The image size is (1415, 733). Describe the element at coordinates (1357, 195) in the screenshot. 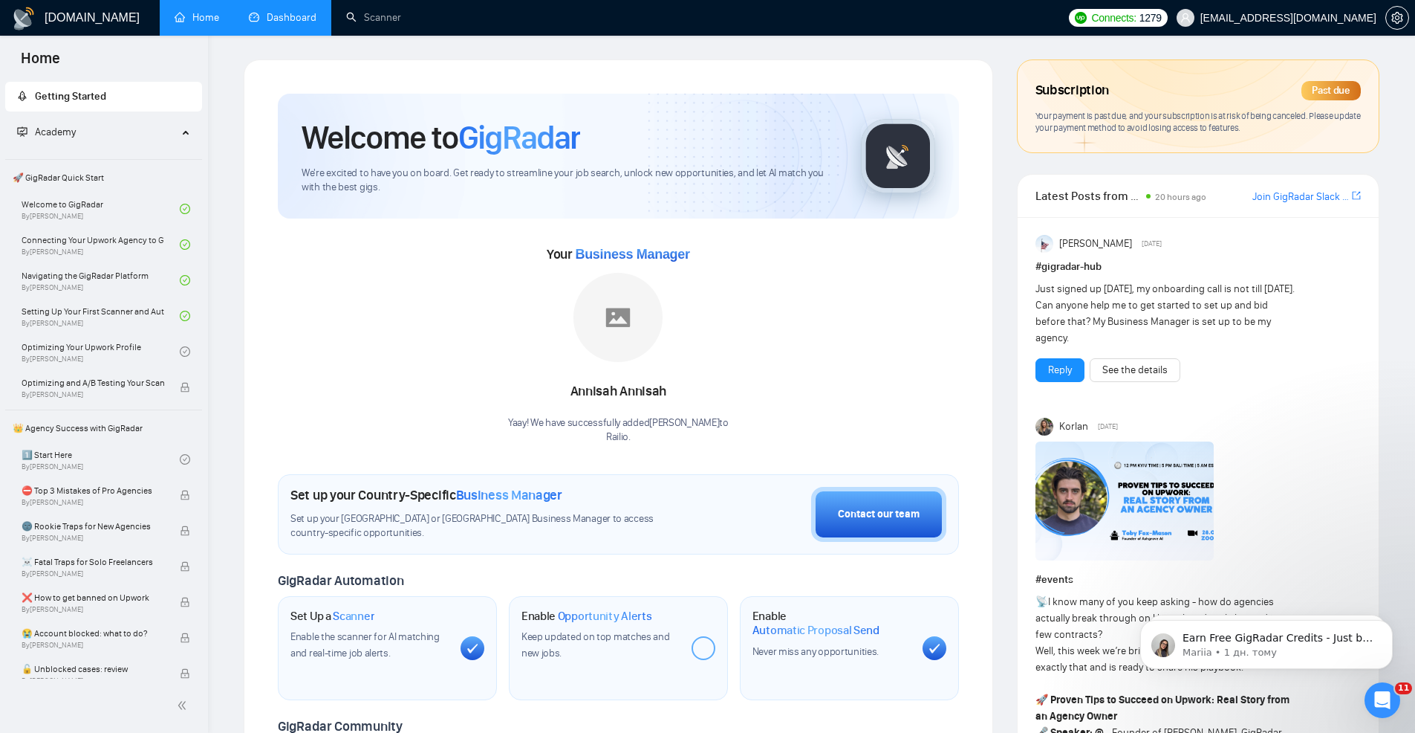

I see `a: export` at that location.